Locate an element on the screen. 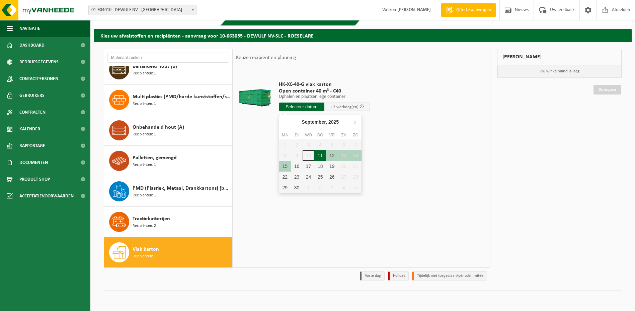 Image resolution: width=635 pixels, height=311 pixels. span: HK-XC-40-G vlak karton is located at coordinates (325, 84).